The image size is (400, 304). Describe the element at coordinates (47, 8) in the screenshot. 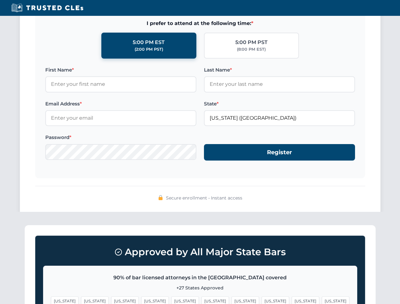

I see `img: Trusted CLEs` at that location.